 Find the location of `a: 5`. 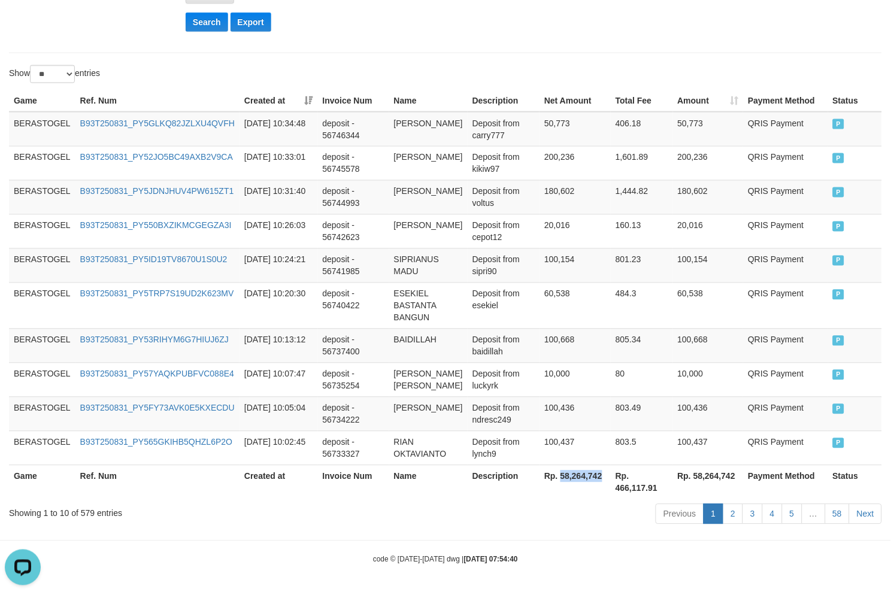

a: 5 is located at coordinates (792, 514).